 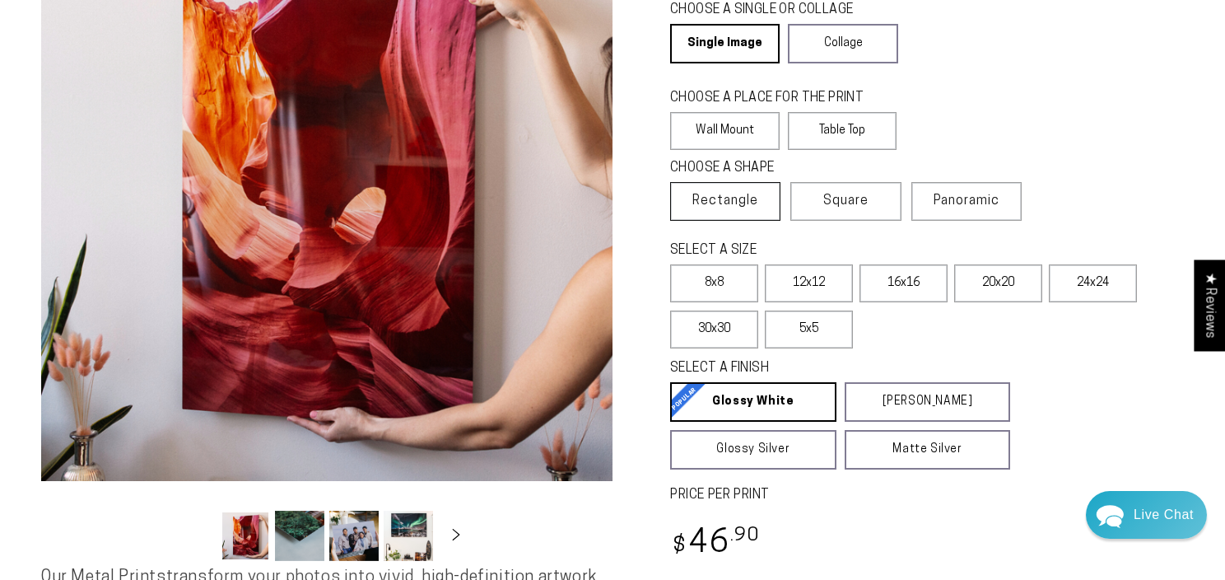 What do you see at coordinates (776, 10) in the screenshot?
I see `legend: CHOOSE A SINGLE OR COLLAGE` at bounding box center [776, 10].